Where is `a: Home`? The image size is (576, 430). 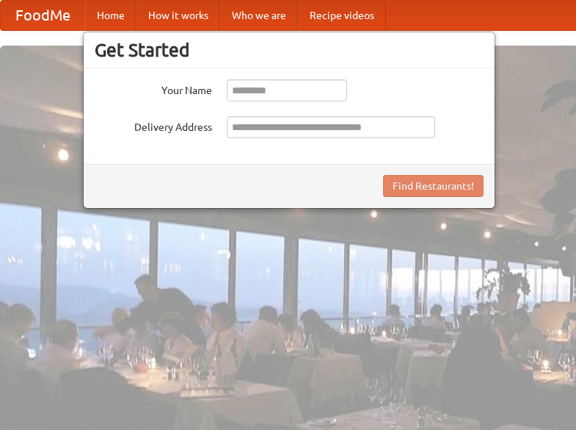
a: Home is located at coordinates (111, 15).